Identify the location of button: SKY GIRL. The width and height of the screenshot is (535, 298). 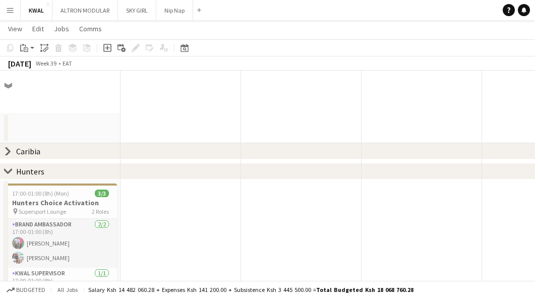
(137, 10).